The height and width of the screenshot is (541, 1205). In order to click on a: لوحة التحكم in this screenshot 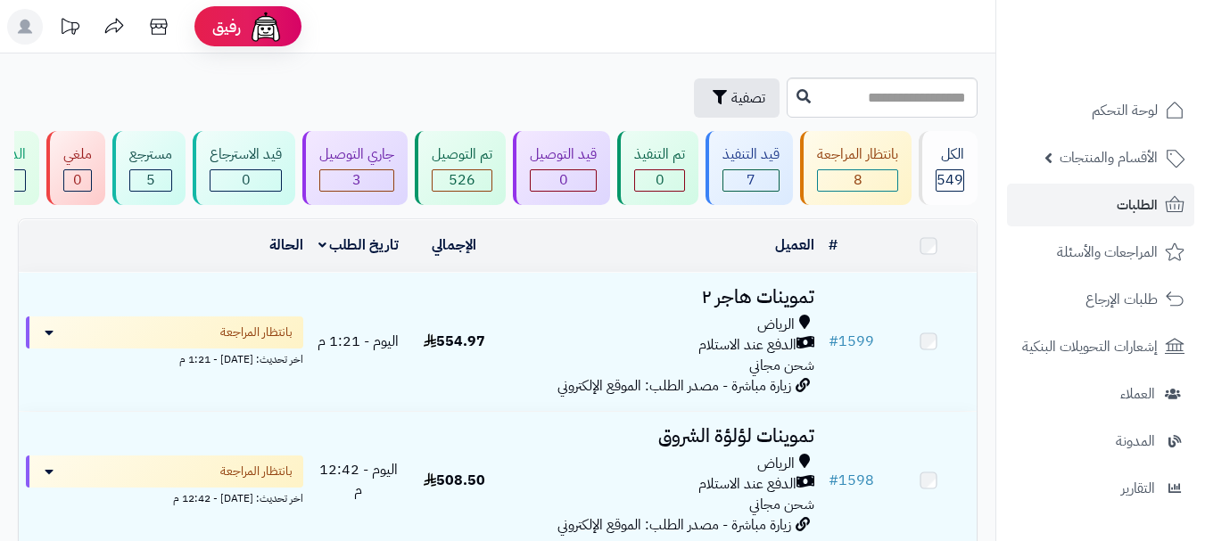, I will do `click(1100, 111)`.